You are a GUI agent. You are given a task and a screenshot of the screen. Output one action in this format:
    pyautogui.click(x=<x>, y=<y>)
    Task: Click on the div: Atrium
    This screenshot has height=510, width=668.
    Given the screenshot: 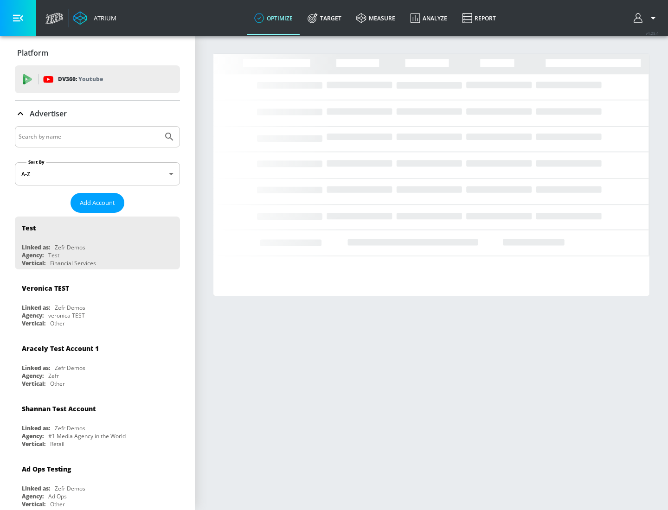 What is the action you would take?
    pyautogui.click(x=103, y=18)
    